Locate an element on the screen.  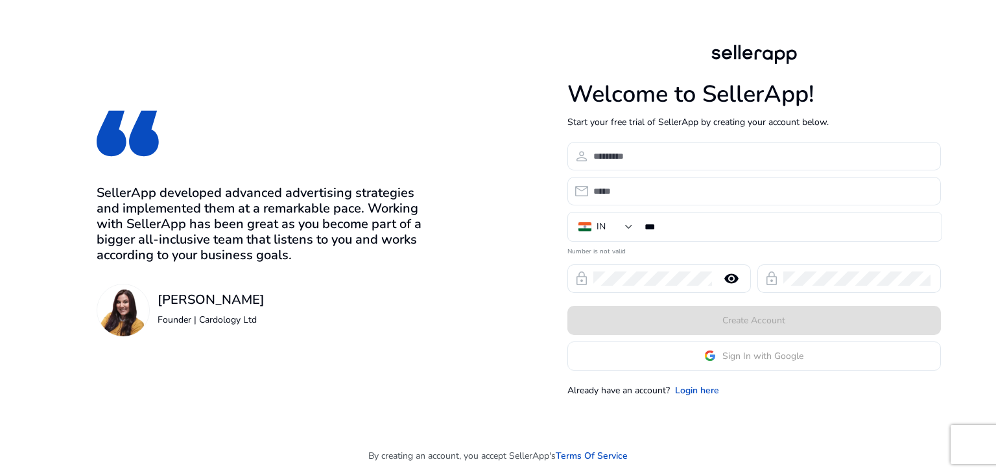
a: Login here is located at coordinates (697, 390).